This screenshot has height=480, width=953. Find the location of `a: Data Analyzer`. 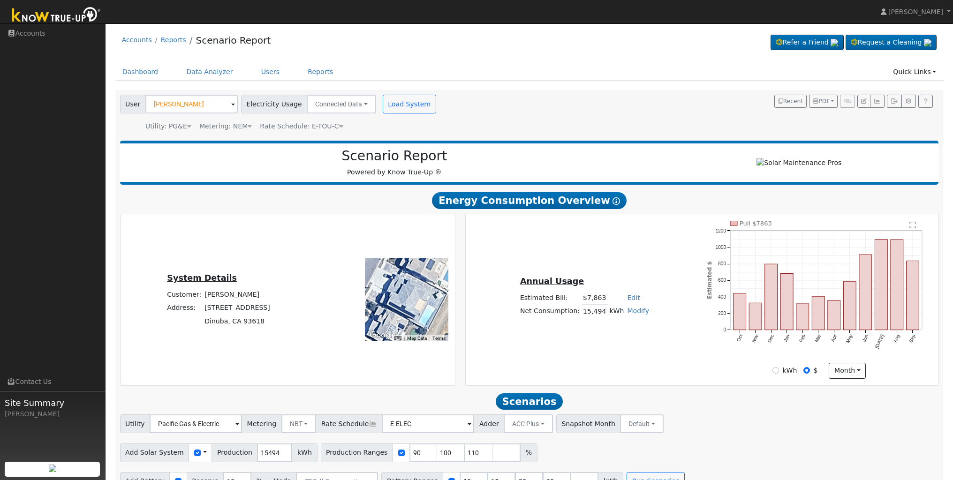

a: Data Analyzer is located at coordinates (210, 72).